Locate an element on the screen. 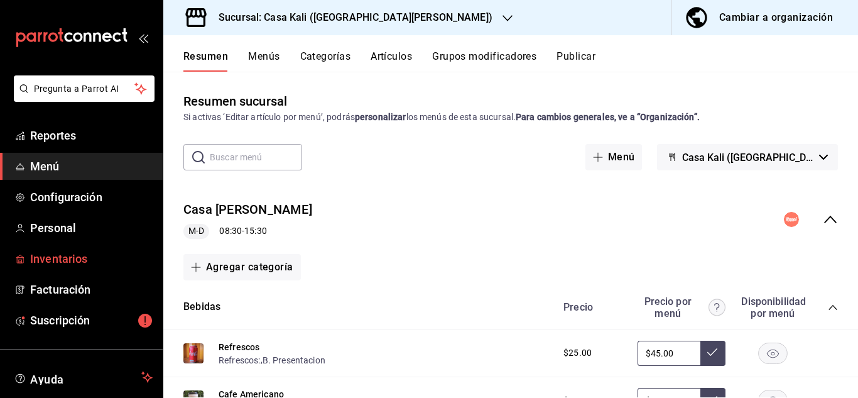 Image resolution: width=858 pixels, height=398 pixels. img: Preview is located at coordinates (194, 353).